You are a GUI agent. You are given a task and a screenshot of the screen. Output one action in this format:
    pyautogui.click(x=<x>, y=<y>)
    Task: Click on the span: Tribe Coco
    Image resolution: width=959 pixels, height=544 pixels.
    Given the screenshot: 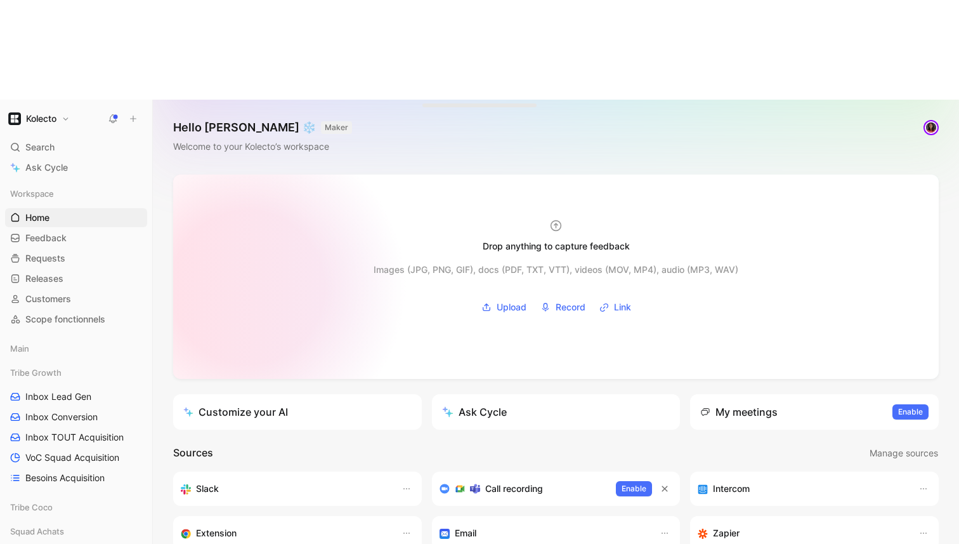 What is the action you would take?
    pyautogui.click(x=31, y=507)
    